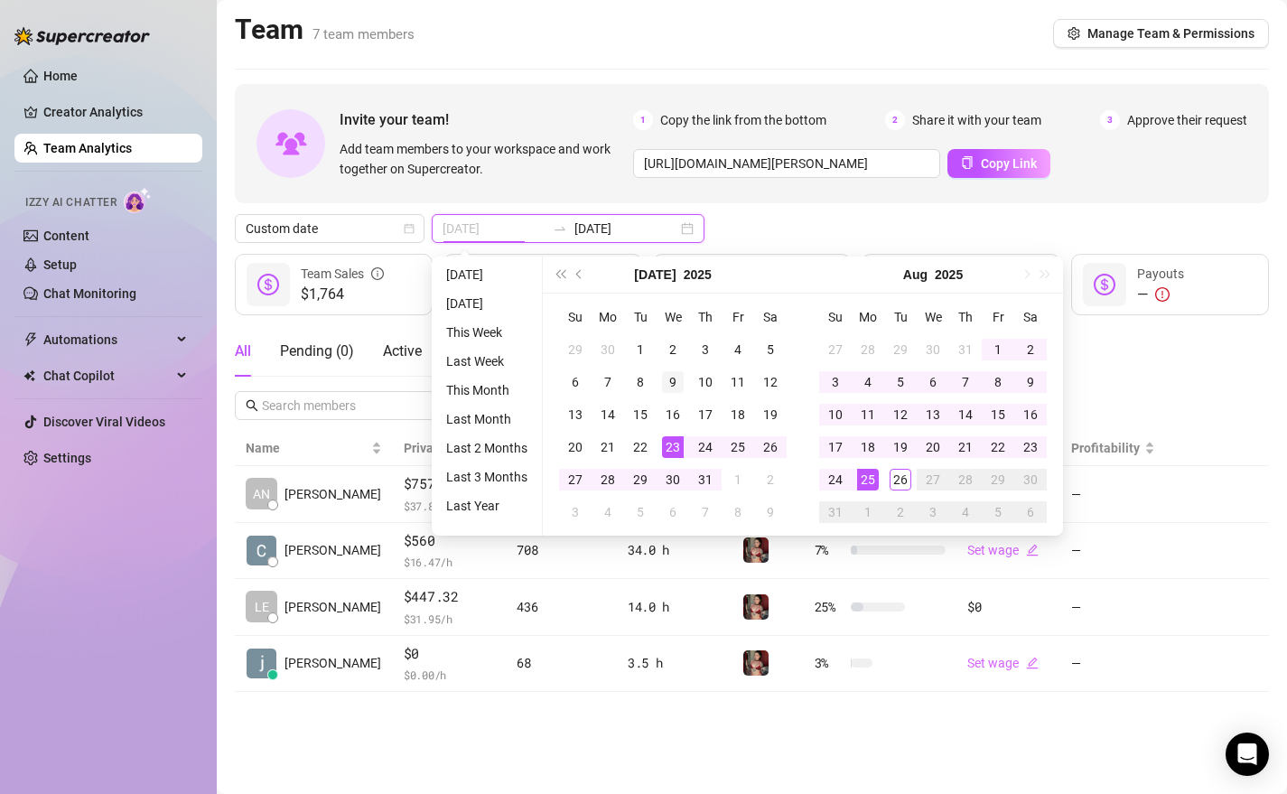 This screenshot has height=794, width=1287. Describe the element at coordinates (450, 484) in the screenshot. I see `span: $757` at that location.